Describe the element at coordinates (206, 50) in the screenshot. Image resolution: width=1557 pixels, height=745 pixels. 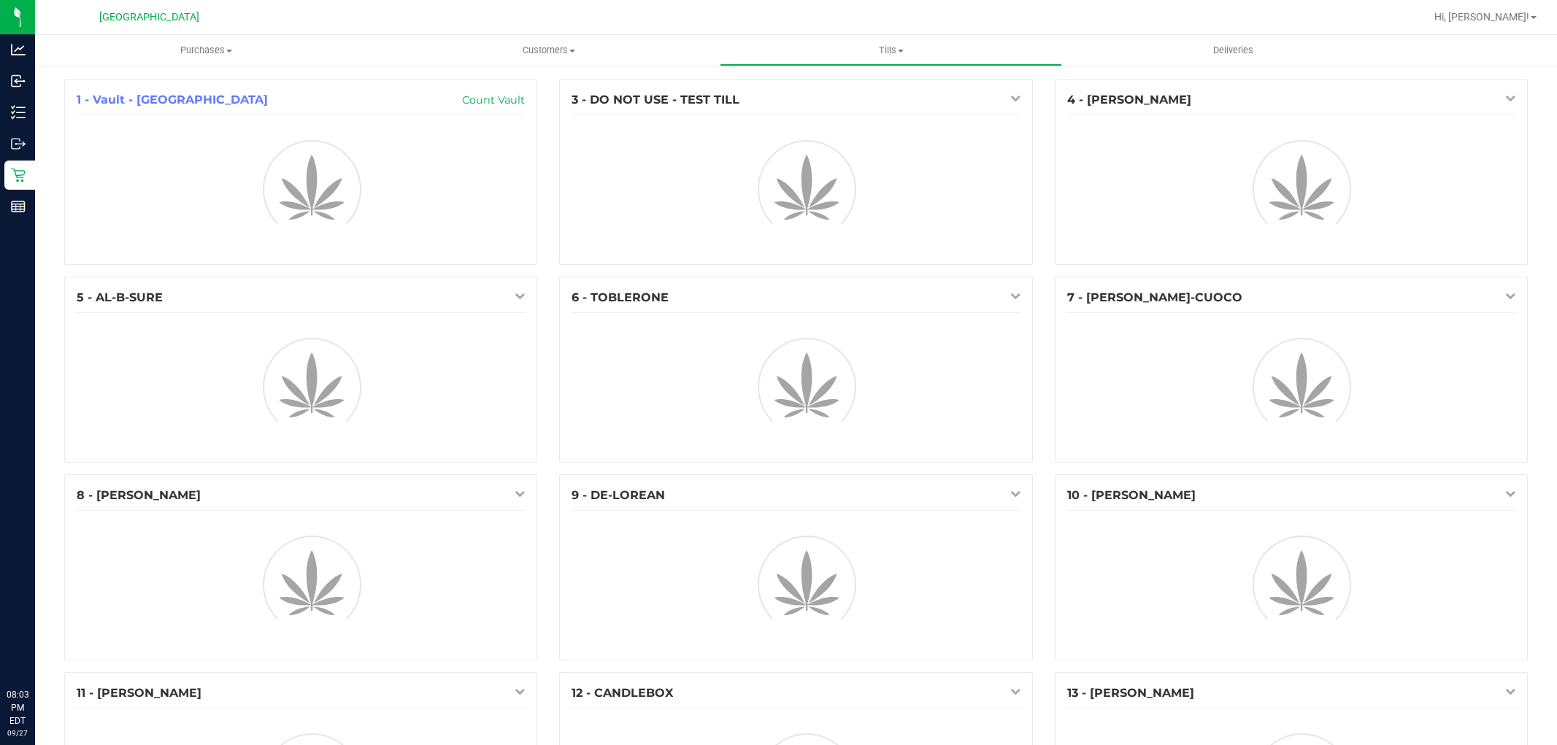
I see `span: Purchases` at that location.